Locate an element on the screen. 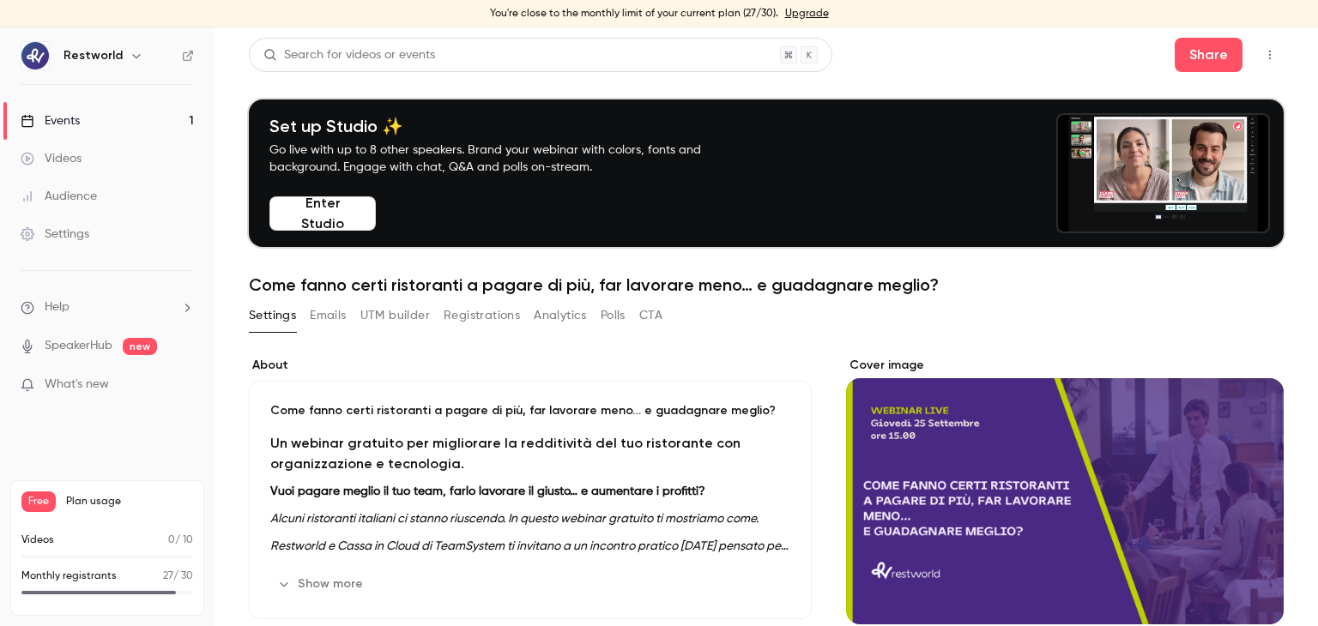  p: Come fanno certi ristoranti a pagare di più, far lavorare meno… e guadagnare meglio? is located at coordinates (530, 411).